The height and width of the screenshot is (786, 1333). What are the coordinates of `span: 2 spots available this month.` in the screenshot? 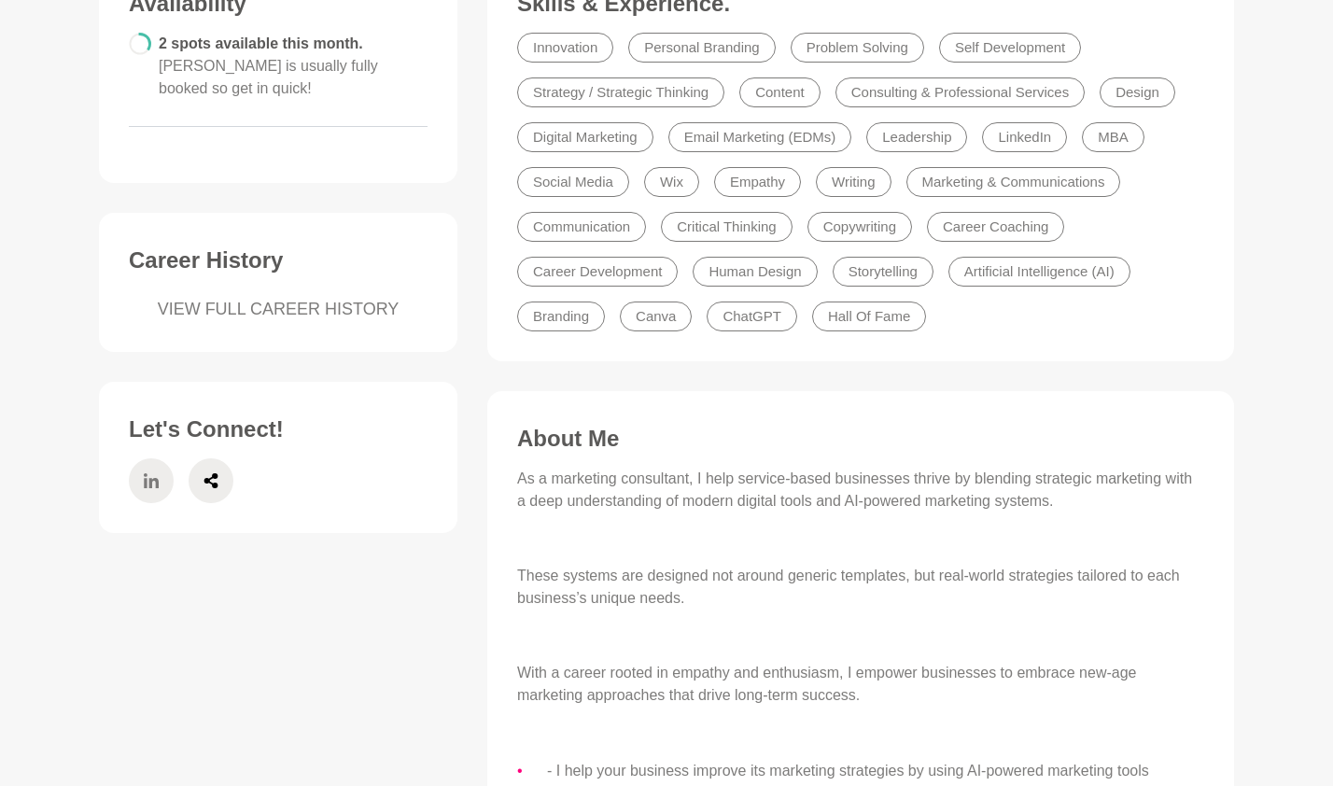 It's located at (268, 65).